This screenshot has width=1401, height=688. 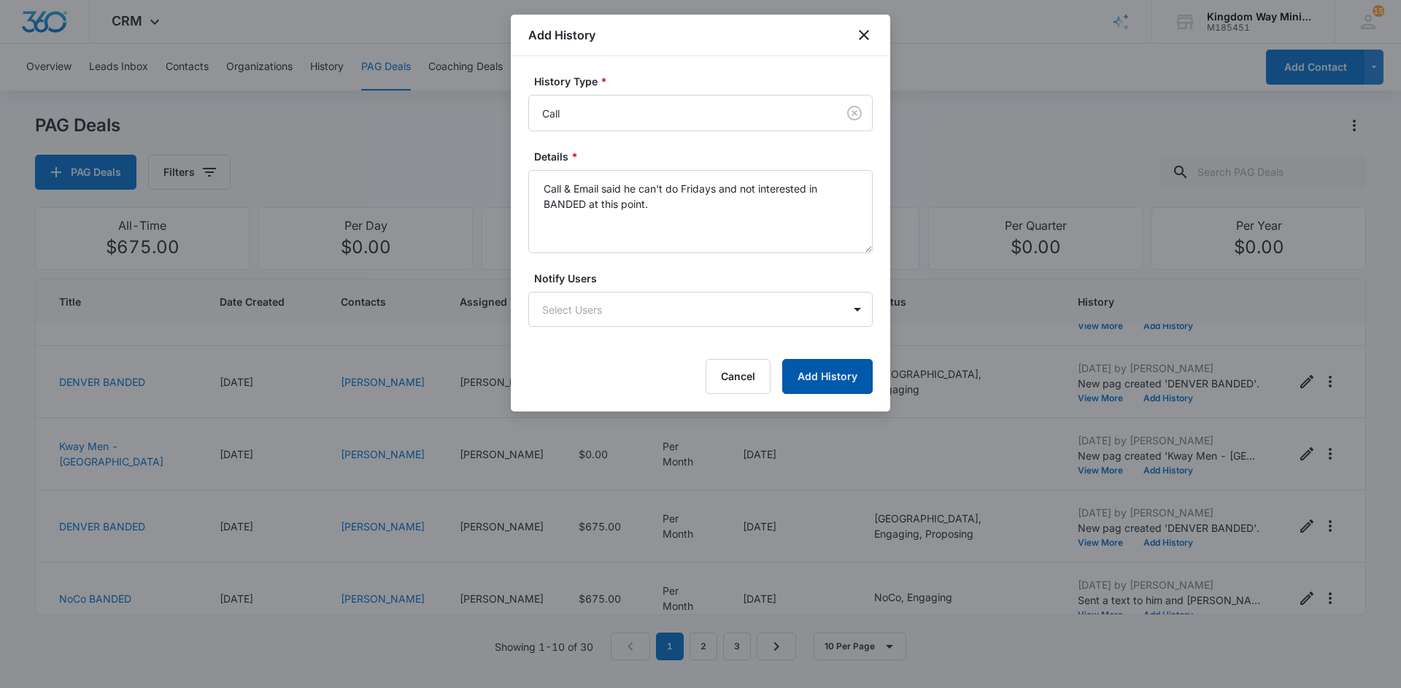 What do you see at coordinates (864, 35) in the screenshot?
I see `button: close` at bounding box center [864, 35].